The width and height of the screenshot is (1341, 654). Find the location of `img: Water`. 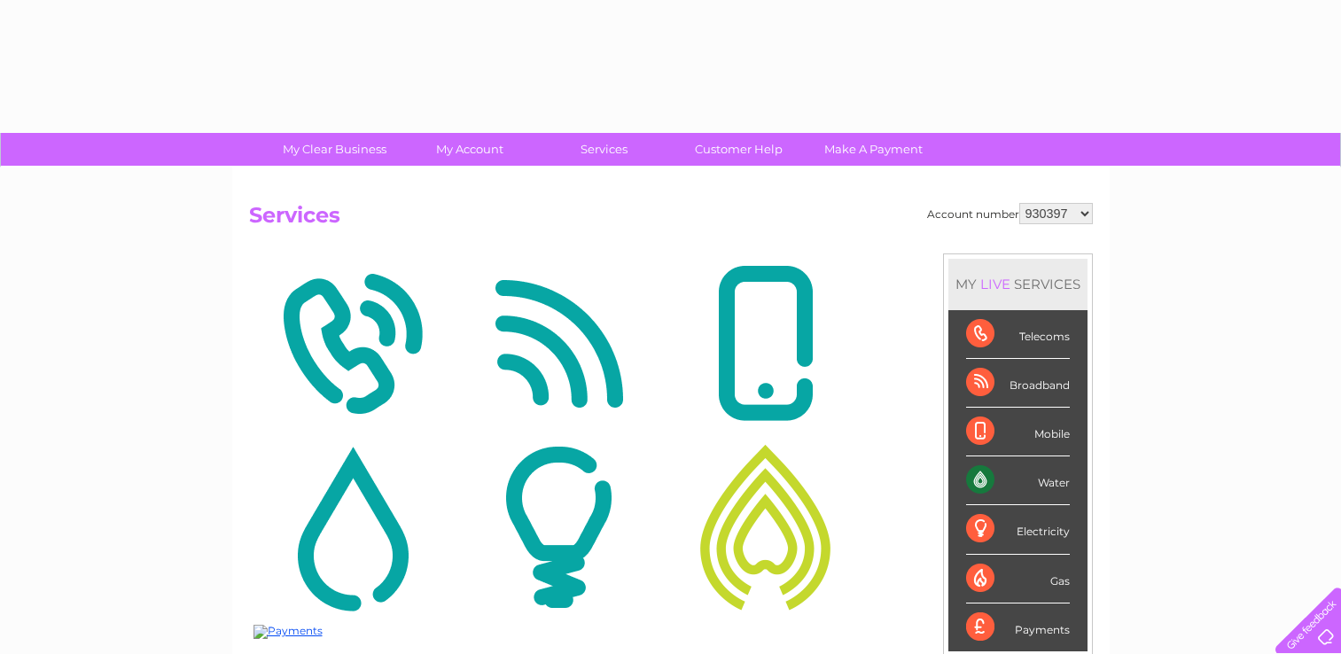

img: Water is located at coordinates (352, 527).